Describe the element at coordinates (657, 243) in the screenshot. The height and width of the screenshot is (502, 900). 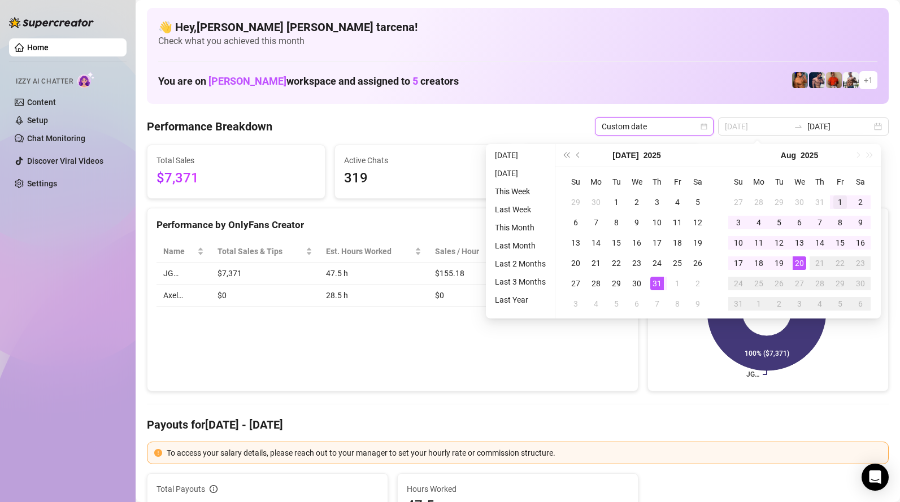
I see `td: 2025-07-17` at that location.